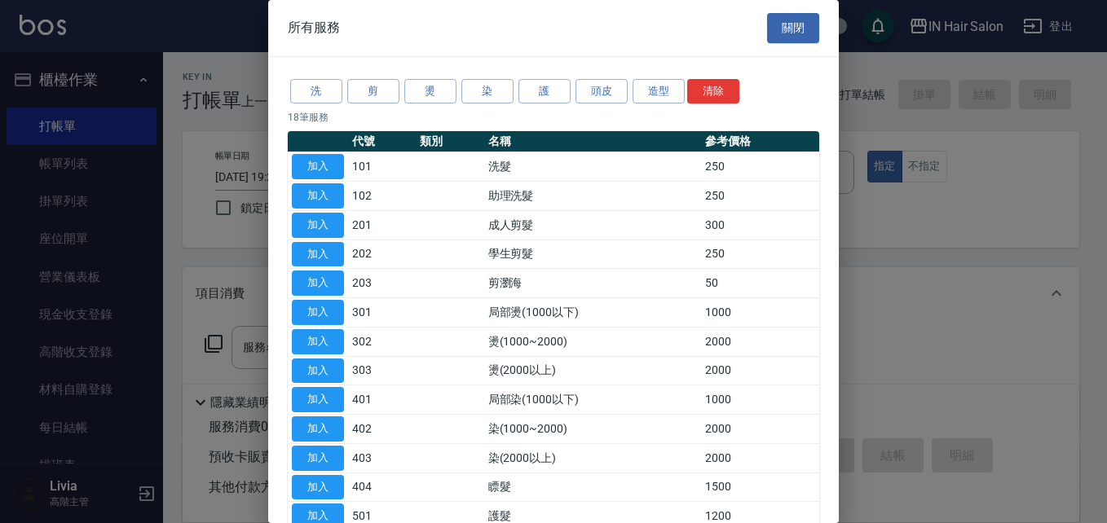 The height and width of the screenshot is (523, 1107). What do you see at coordinates (449, 142) in the screenshot?
I see `th: 類別` at bounding box center [449, 142].